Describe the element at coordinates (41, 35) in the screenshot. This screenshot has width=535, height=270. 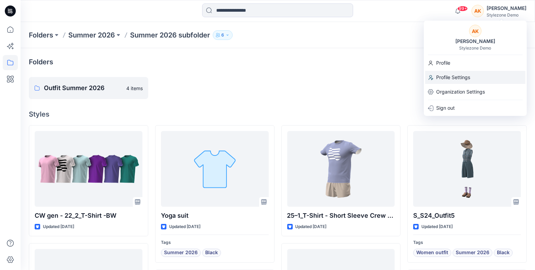
I see `p: Folders` at that location.